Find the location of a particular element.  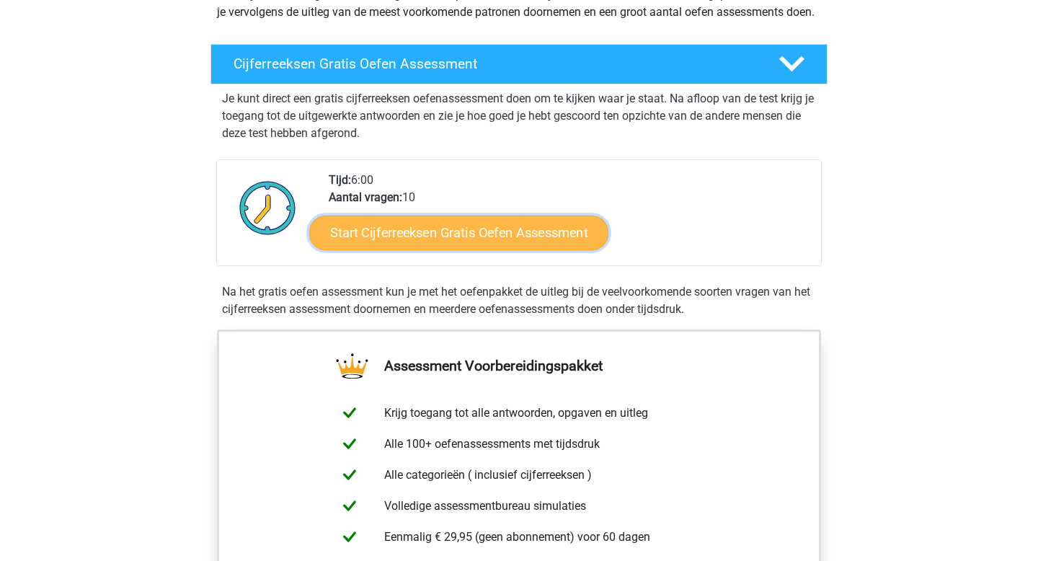

b: Aantal vragen: is located at coordinates (366, 197).